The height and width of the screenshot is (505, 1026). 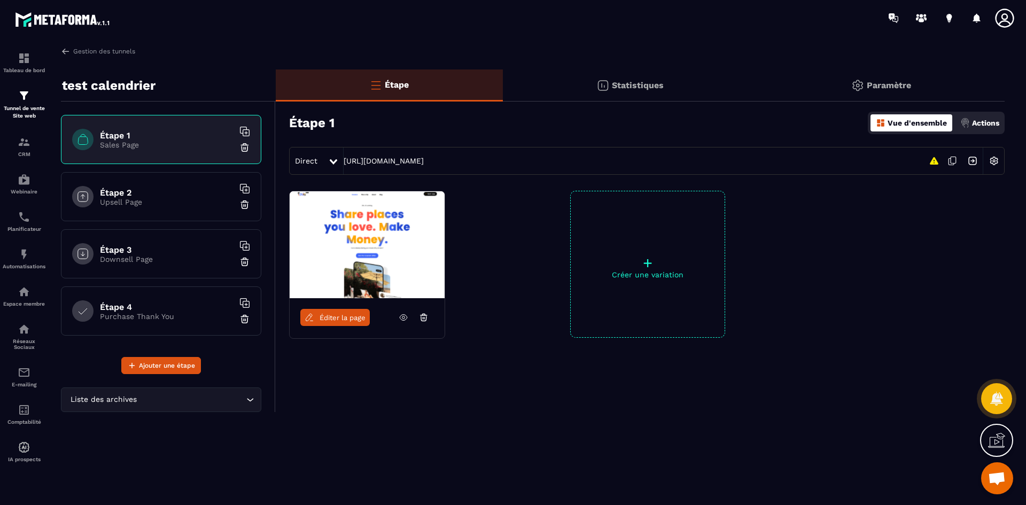 I want to click on p: Planificateur, so click(x=24, y=229).